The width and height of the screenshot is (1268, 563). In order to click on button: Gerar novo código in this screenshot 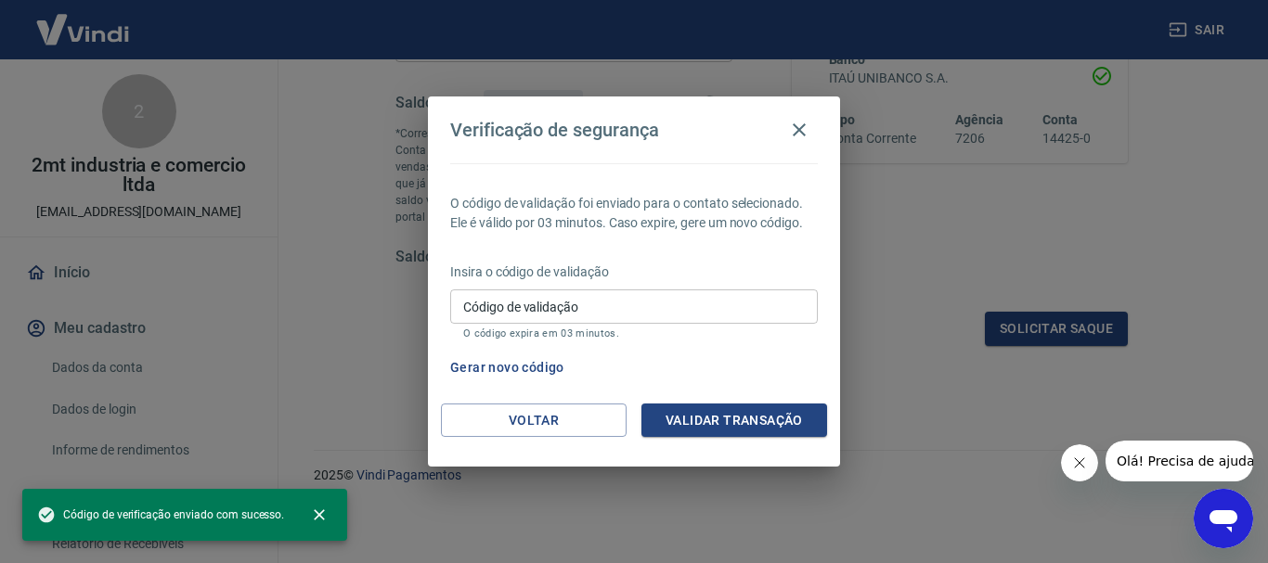, I will do `click(507, 368)`.